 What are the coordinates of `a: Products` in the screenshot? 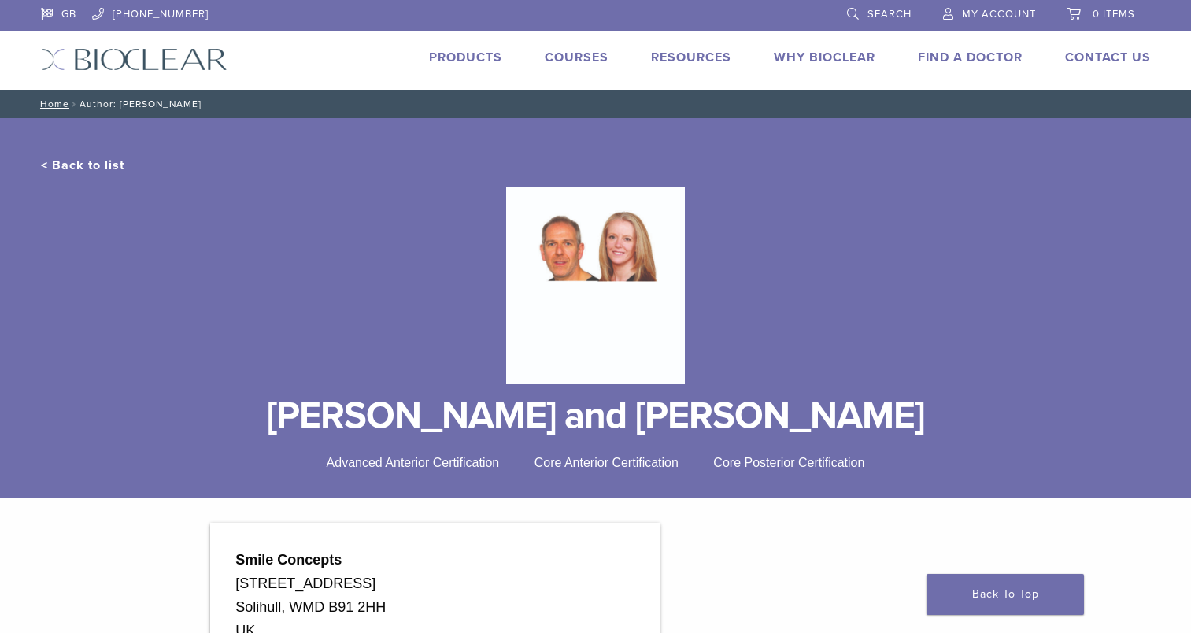 It's located at (465, 57).